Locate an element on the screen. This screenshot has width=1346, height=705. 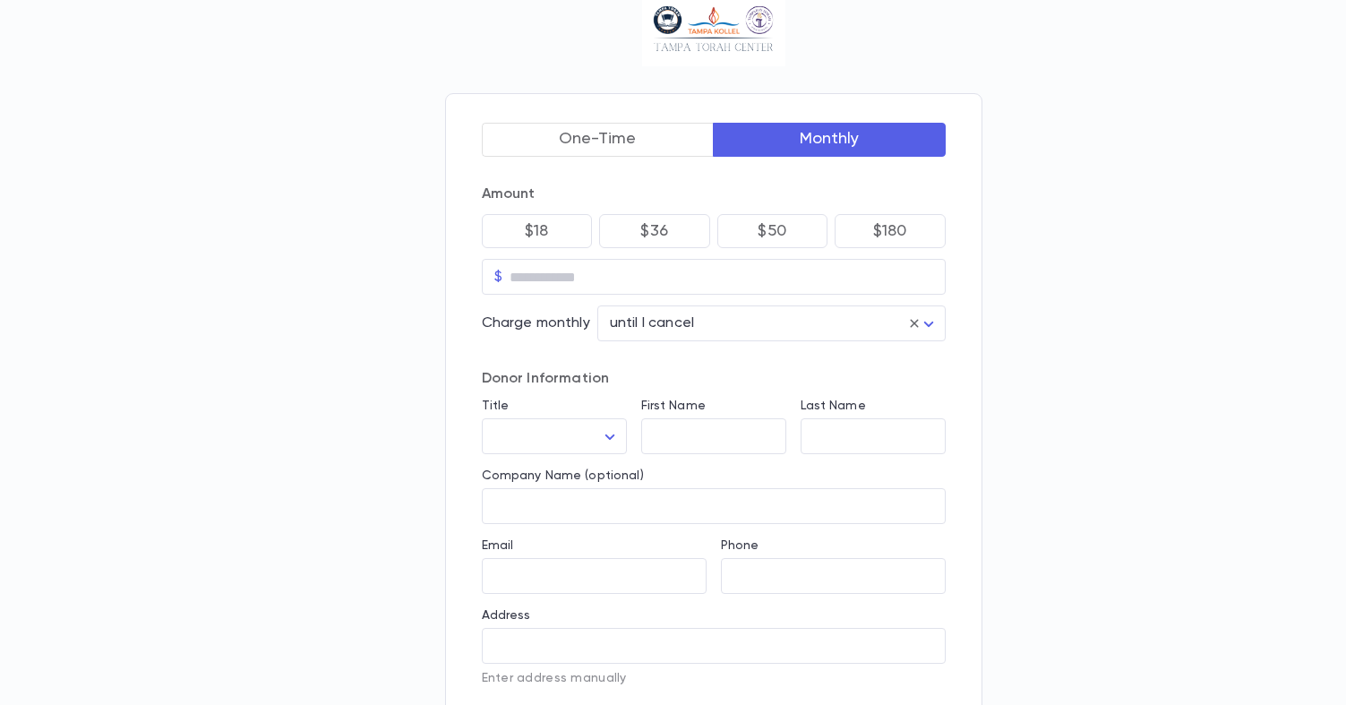
p: $180 is located at coordinates (890, 231).